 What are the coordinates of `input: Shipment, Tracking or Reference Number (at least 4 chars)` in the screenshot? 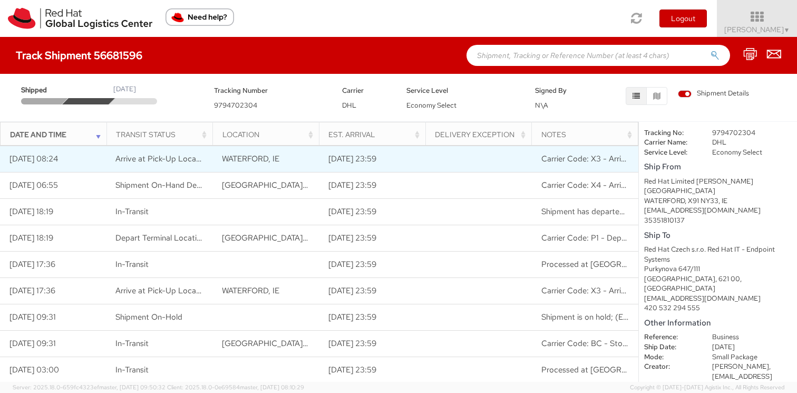 It's located at (598, 55).